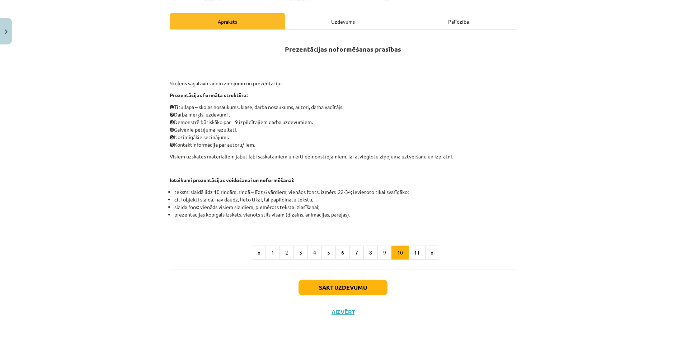 The height and width of the screenshot is (342, 686). I want to click on button: 9, so click(385, 253).